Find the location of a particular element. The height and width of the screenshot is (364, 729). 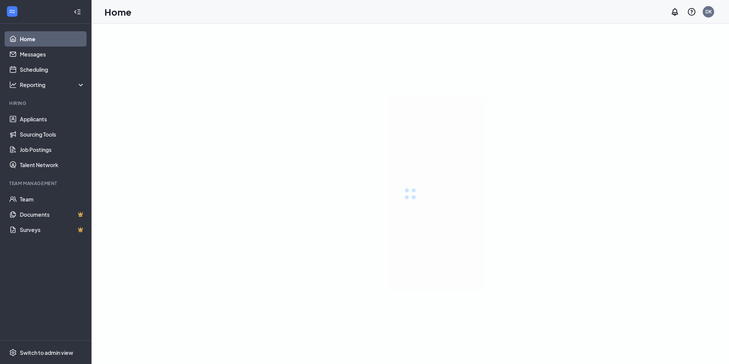

a: Messages is located at coordinates (52, 54).